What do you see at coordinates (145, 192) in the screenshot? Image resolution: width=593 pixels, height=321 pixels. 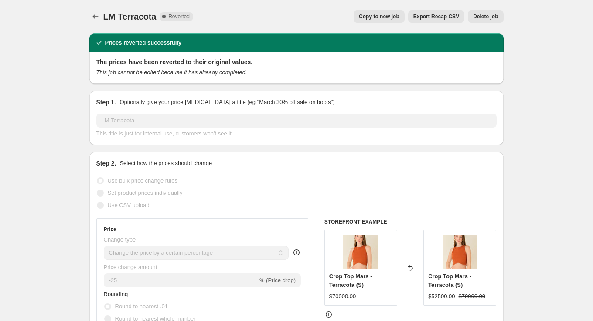 I see `span: Set product prices individually` at bounding box center [145, 192].